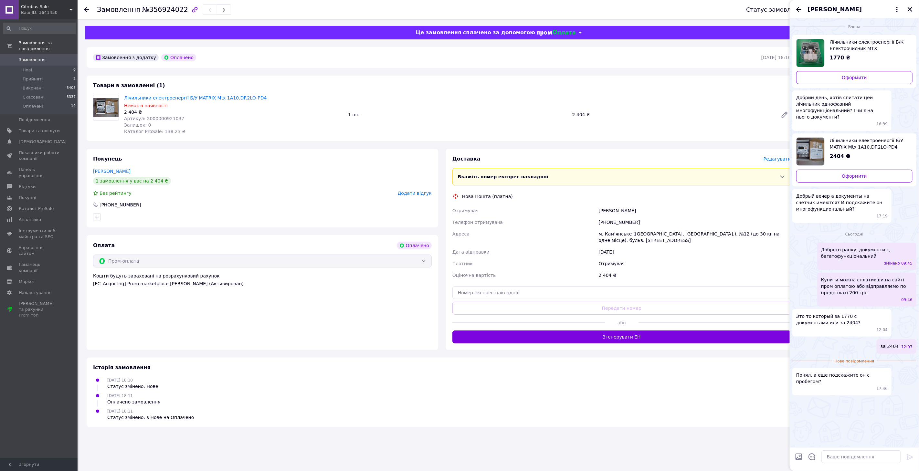  Describe the element at coordinates (27, 282) in the screenshot. I see `span: Маркет` at that location.